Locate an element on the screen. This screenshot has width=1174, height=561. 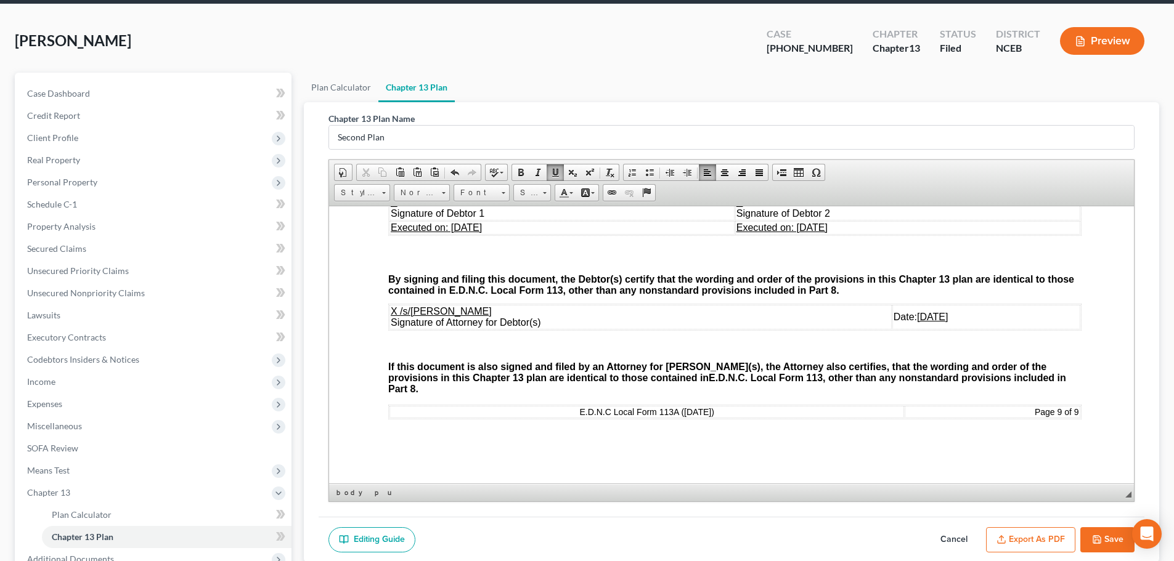
a: Table is located at coordinates (798, 172).